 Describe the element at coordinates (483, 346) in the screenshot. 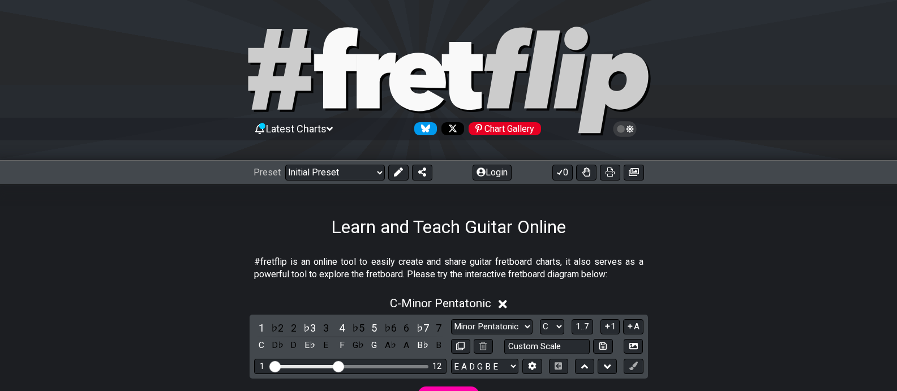

I see `button: Delete` at that location.